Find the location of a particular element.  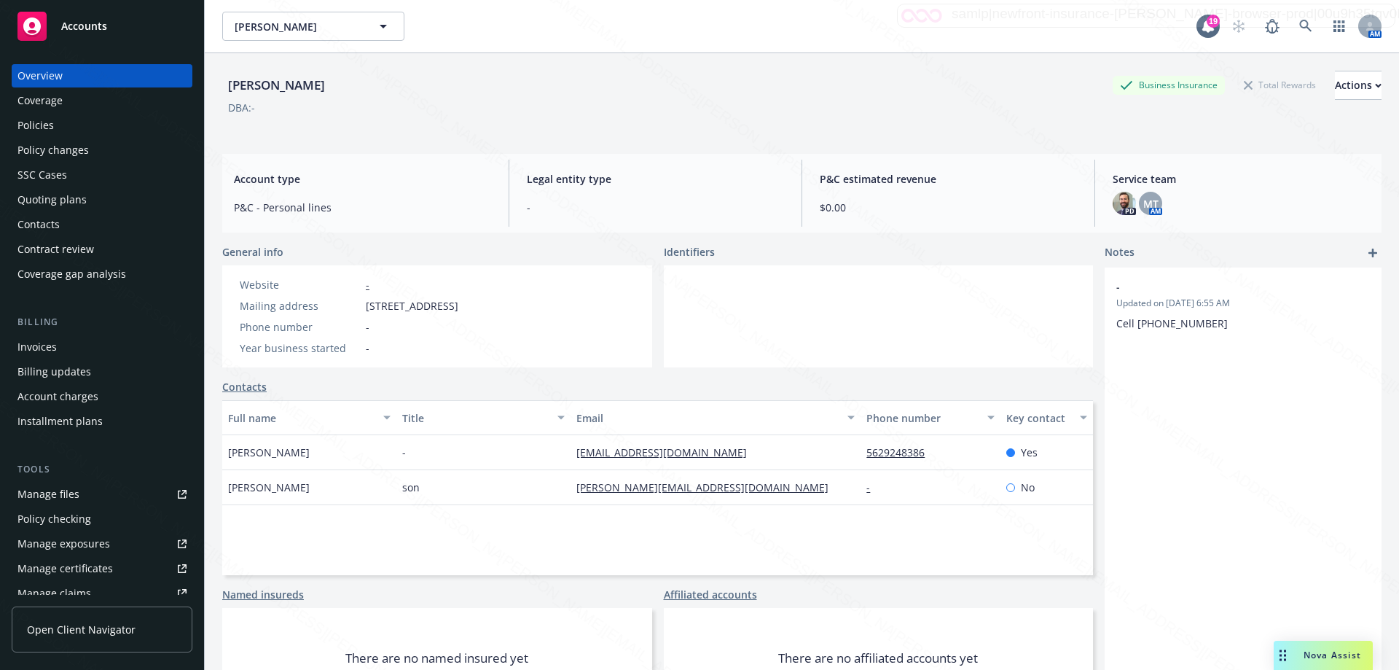

div: Manage files is located at coordinates (48, 494).